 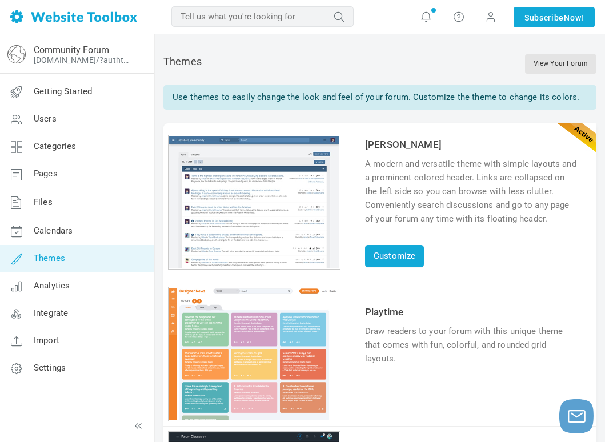 I want to click on img: angela_thumb.jpg, so click(x=254, y=202).